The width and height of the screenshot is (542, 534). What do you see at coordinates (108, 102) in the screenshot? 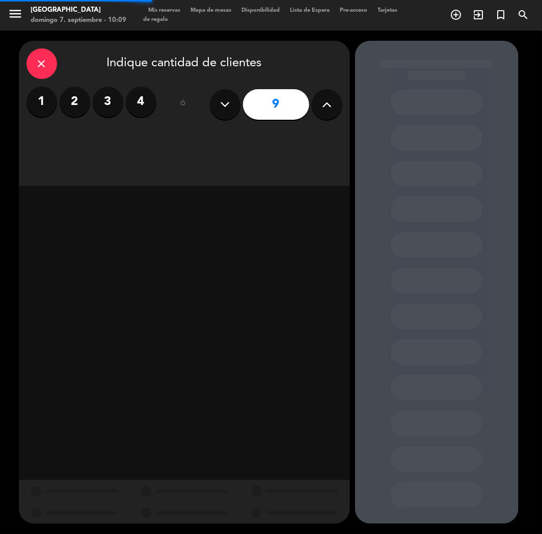
I see `label: 3` at bounding box center [108, 102].